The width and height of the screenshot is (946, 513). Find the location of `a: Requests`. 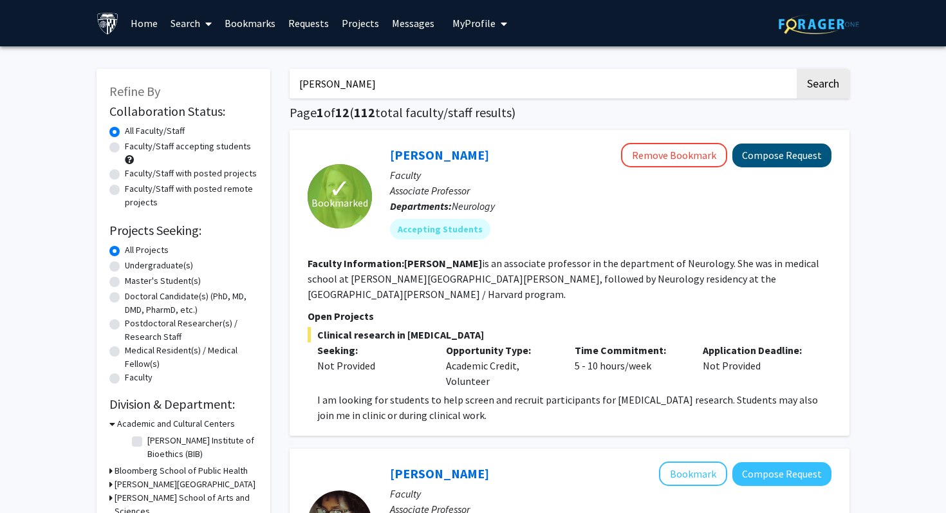

a: Requests is located at coordinates (308, 23).